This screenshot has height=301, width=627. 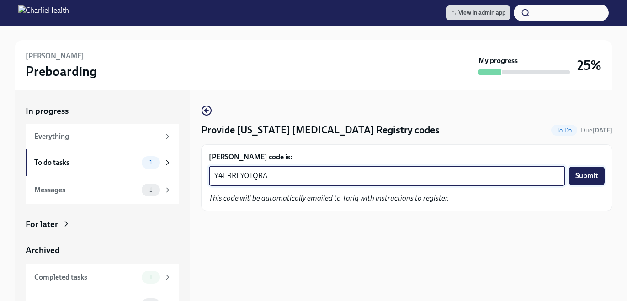 I want to click on h3: Preboarding, so click(x=61, y=71).